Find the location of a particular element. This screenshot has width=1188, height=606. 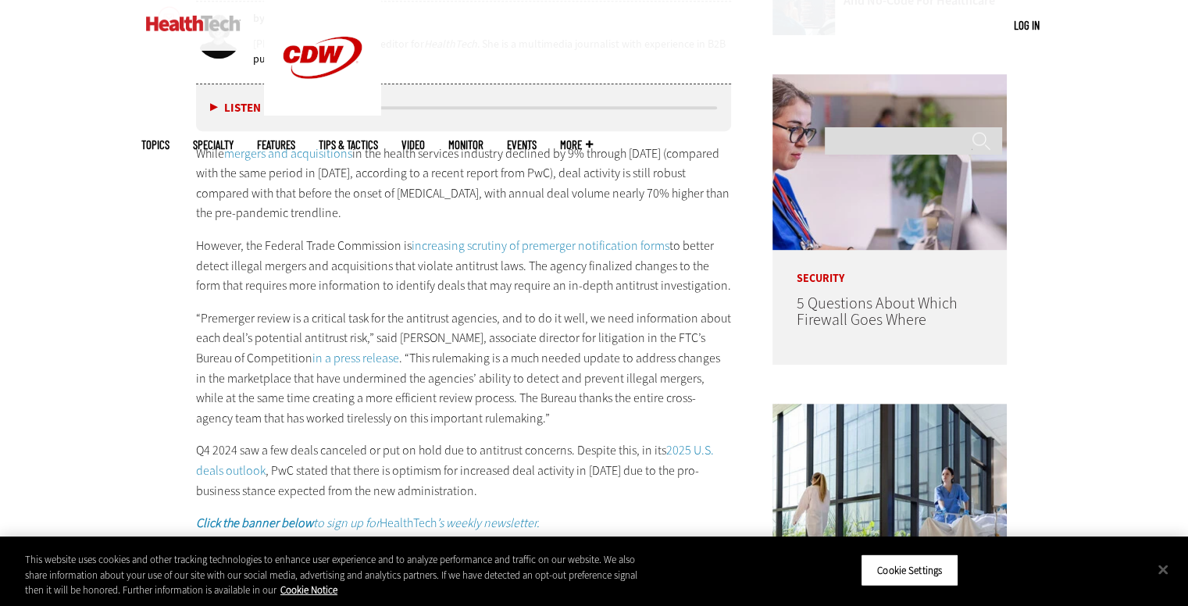

p: Q4 2024 saw a few deals canceled or put on hold due to antitrust concerns. Despite this, in its ,... is located at coordinates (464, 470).